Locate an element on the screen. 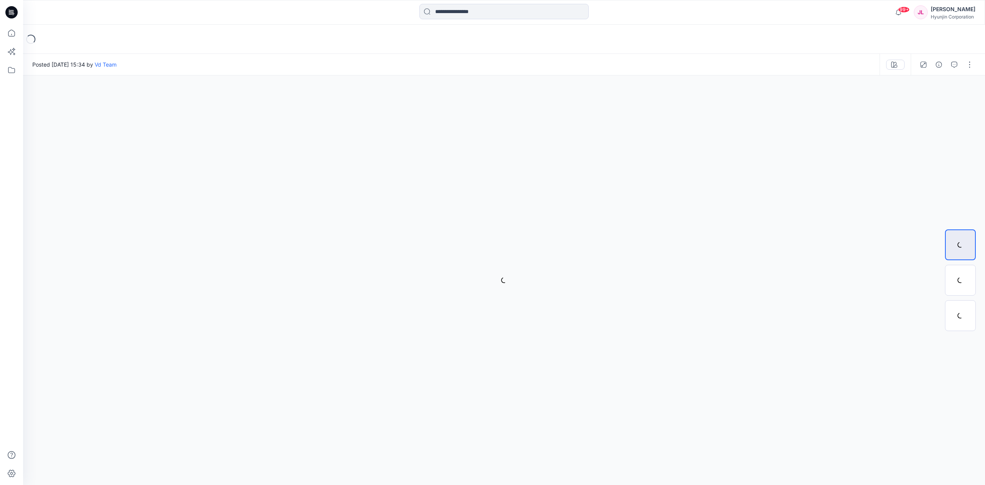  a: Vd Team is located at coordinates (105, 64).